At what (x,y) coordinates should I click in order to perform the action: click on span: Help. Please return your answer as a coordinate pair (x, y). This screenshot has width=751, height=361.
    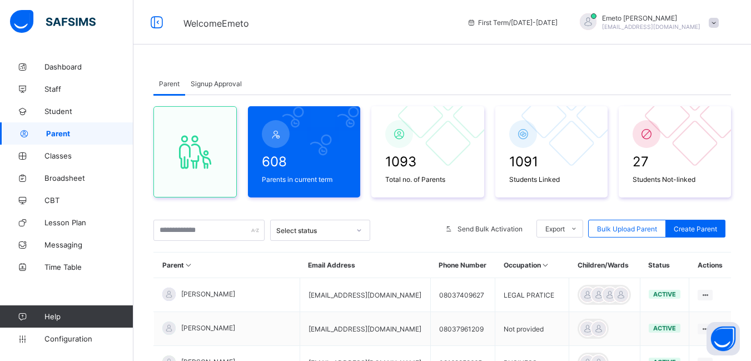
    Looking at the image, I should click on (88, 316).